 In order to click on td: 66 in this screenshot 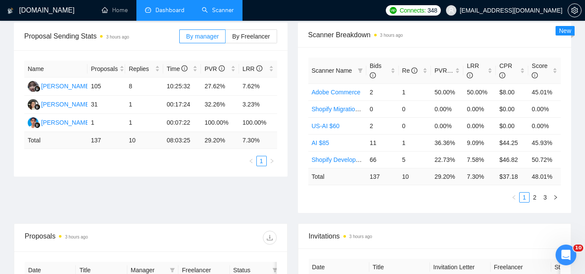, I will do `click(382, 159)`.